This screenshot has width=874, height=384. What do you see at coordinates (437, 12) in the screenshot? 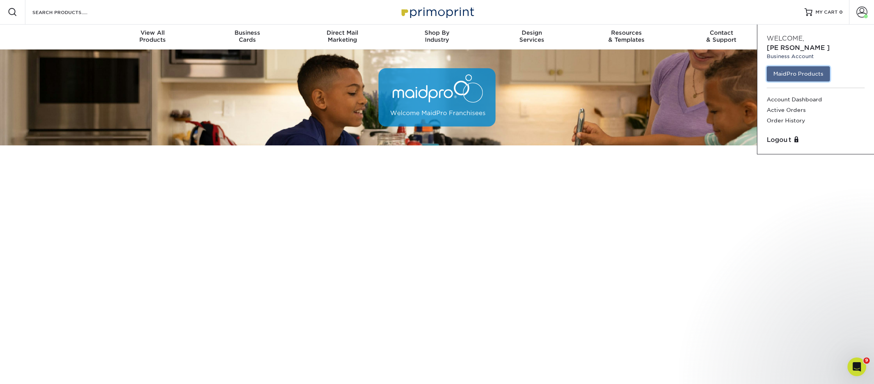
I see `img: Primoprint` at bounding box center [437, 12].